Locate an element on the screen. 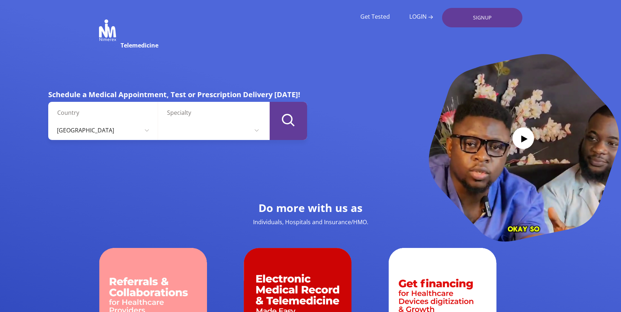  a: Get Tested is located at coordinates (375, 17).